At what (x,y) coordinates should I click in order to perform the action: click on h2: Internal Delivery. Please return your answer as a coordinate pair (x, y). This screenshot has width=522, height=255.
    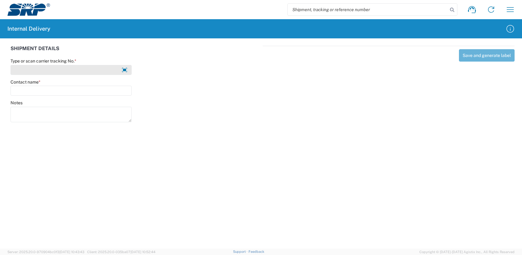
    Looking at the image, I should click on (29, 29).